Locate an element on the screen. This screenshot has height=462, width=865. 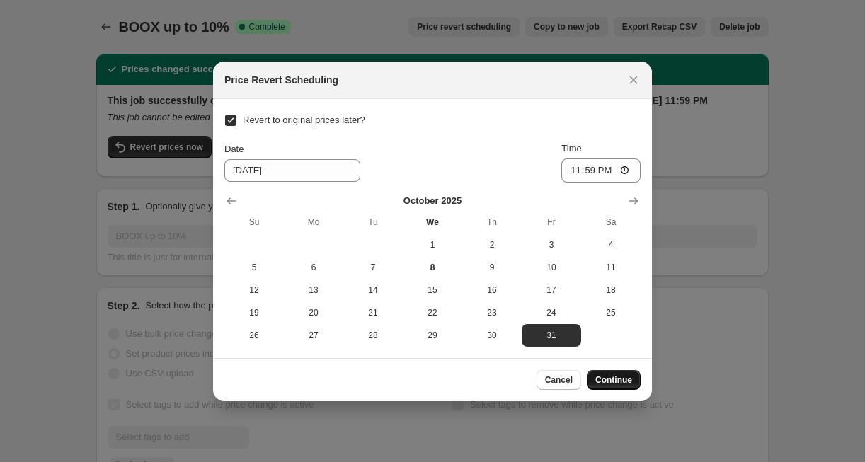
span: 12 is located at coordinates (254, 290).